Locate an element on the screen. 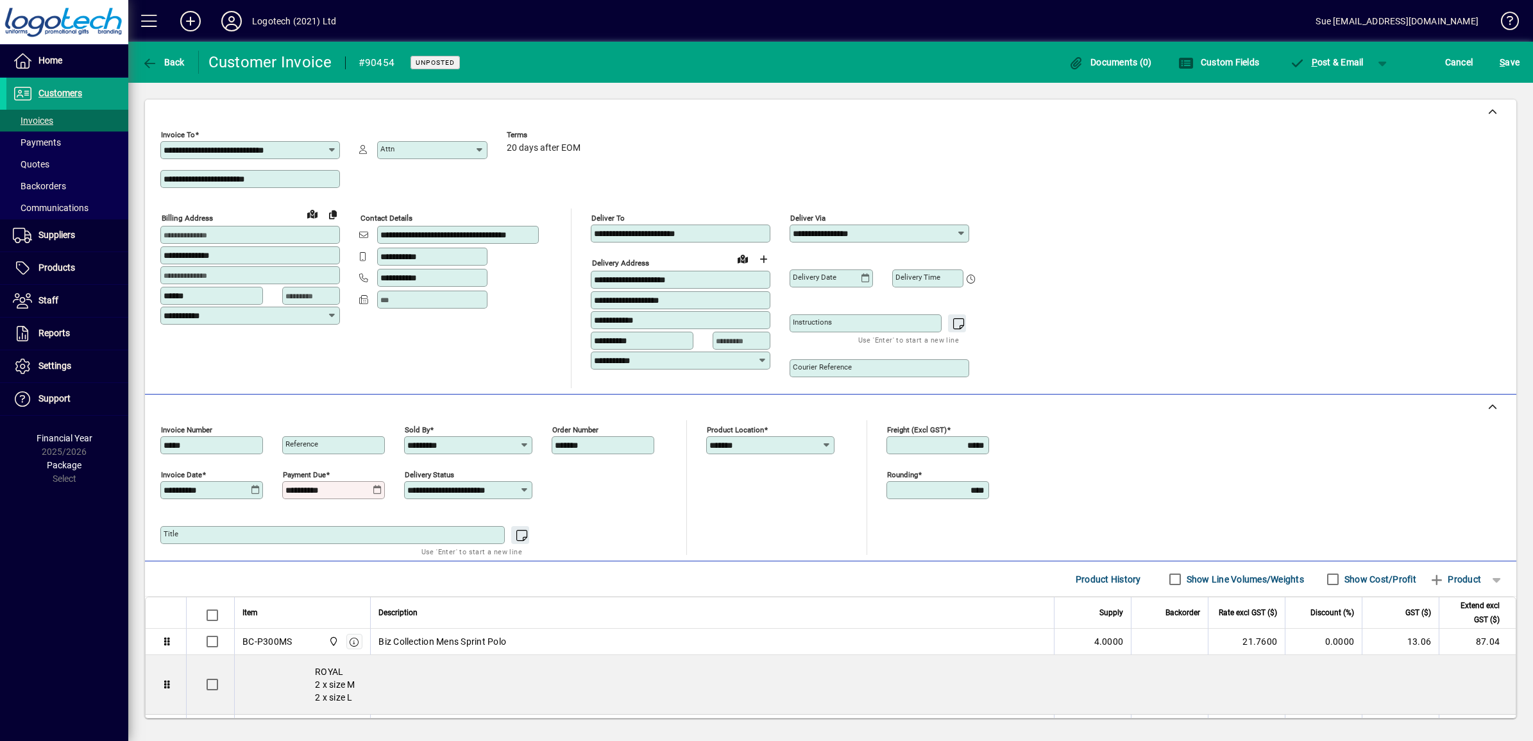 Image resolution: width=1533 pixels, height=741 pixels. span: Description is located at coordinates (398, 613).